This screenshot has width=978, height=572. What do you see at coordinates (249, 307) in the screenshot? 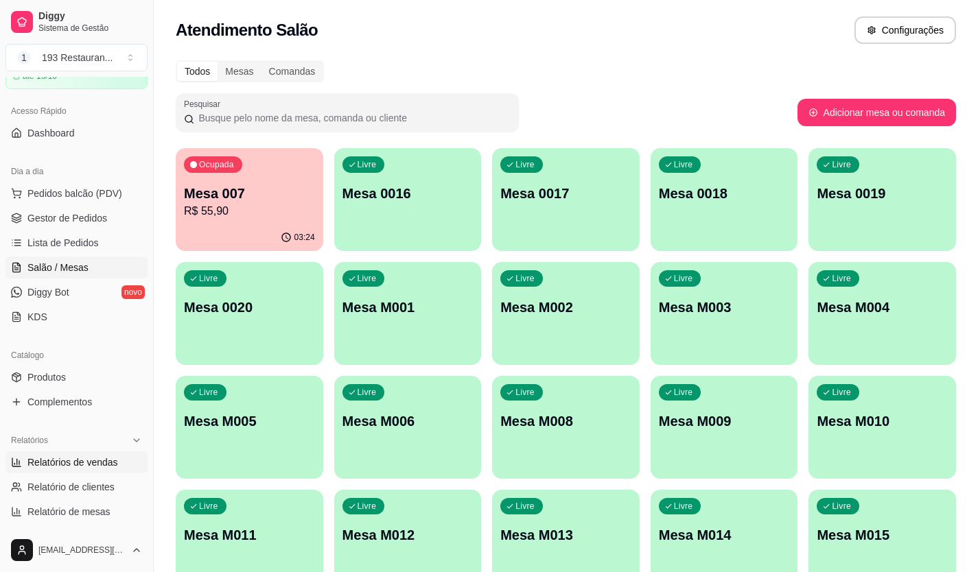
I see `p: Mesa 0020` at bounding box center [249, 307].